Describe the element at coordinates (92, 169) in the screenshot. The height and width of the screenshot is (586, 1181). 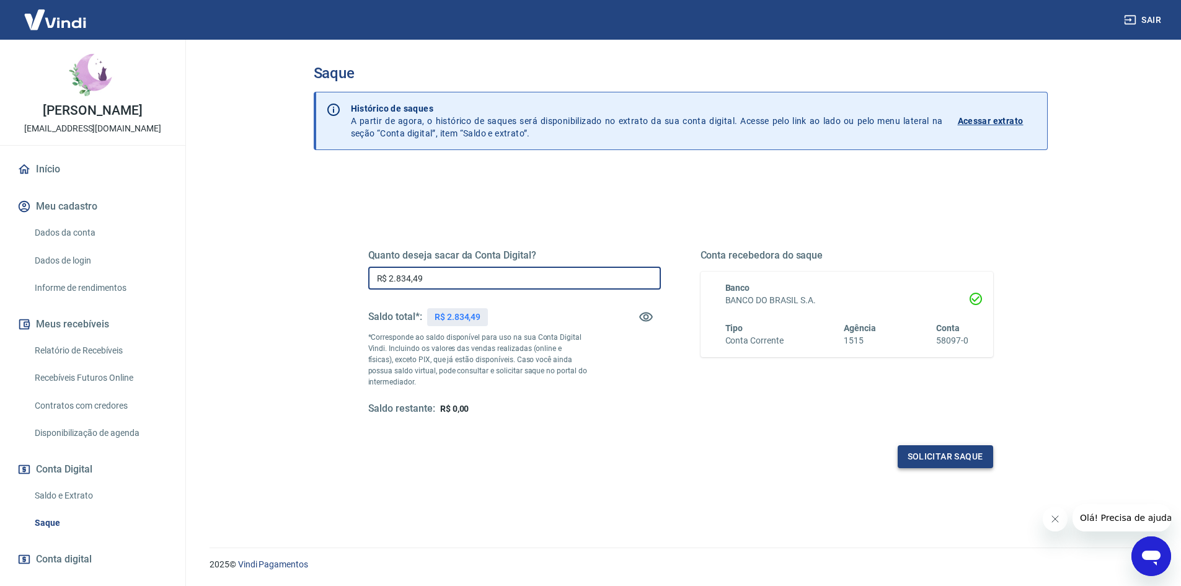
I see `a: Início` at that location.